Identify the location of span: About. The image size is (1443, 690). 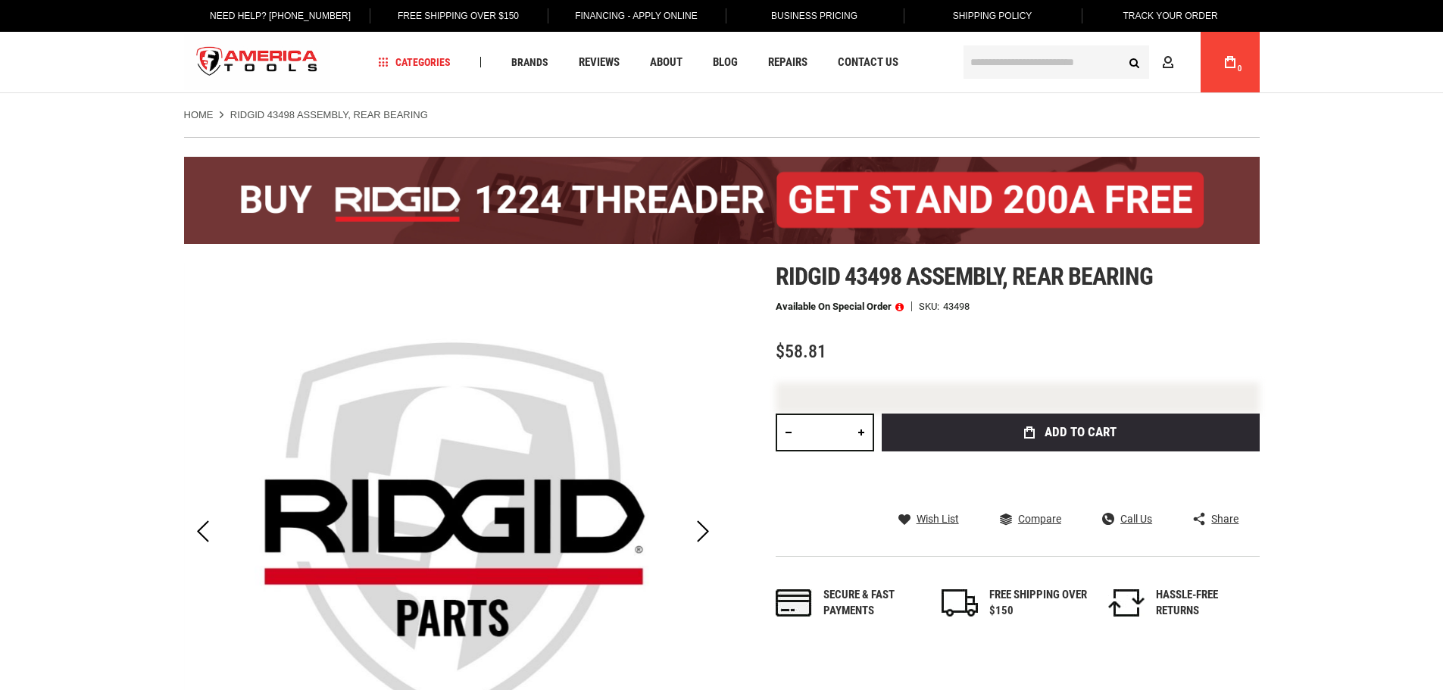
(666, 62).